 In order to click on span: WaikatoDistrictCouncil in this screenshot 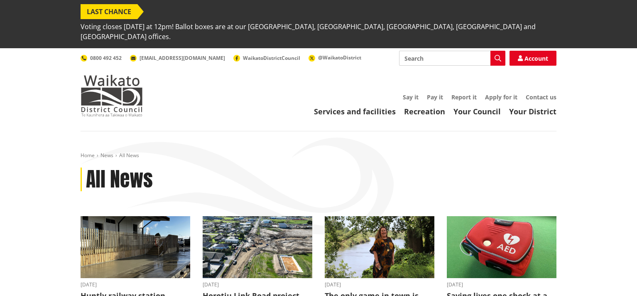, I will do `click(271, 58)`.